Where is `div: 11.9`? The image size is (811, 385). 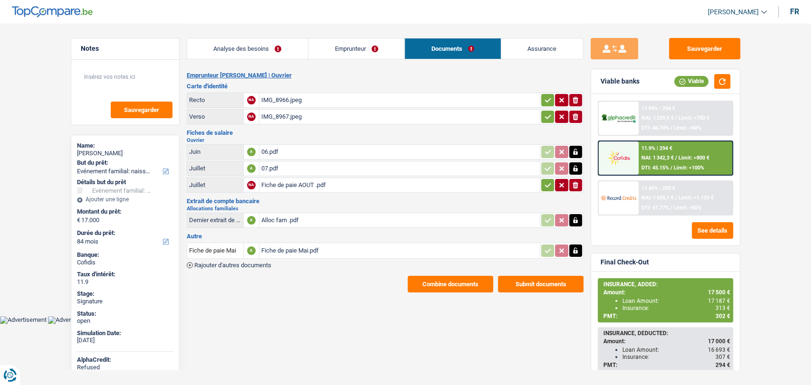 div: 11.9 is located at coordinates (125, 282).